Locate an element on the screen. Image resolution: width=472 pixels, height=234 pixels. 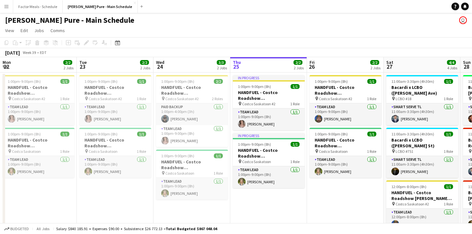
span: Wed is located at coordinates (160, 62).